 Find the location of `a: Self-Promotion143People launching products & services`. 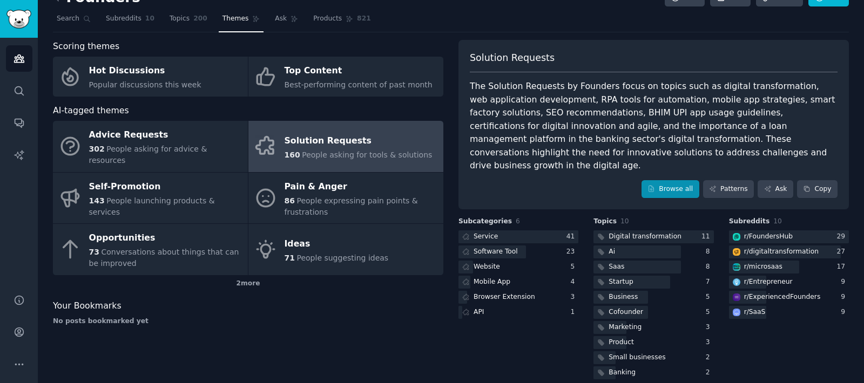

a: Self-Promotion143People launching products & services is located at coordinates (150, 198).